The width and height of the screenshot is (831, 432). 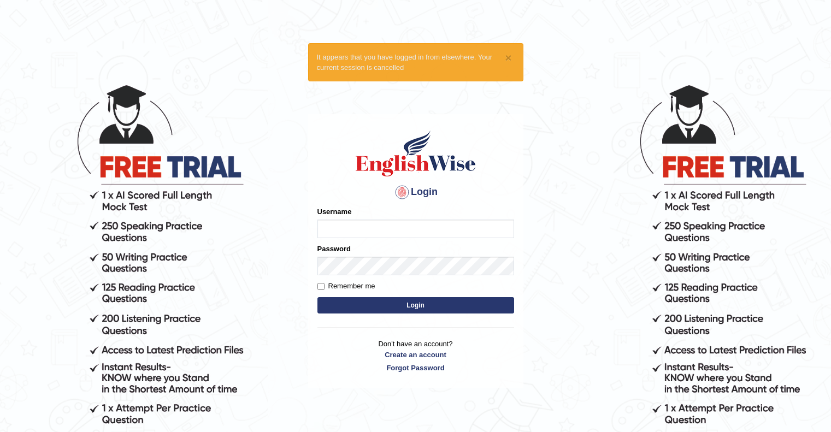 I want to click on a: Create an account, so click(x=416, y=355).